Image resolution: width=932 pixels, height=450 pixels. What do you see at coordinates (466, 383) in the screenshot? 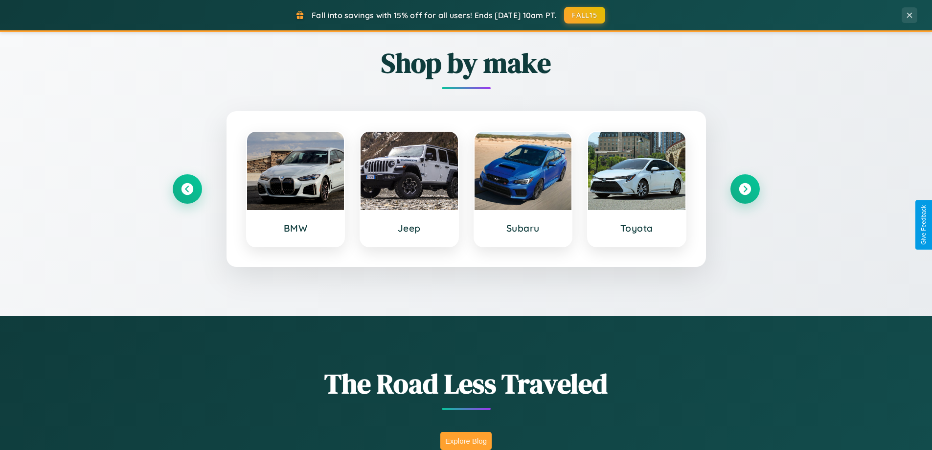
I see `h1: The Road Less Traveled` at bounding box center [466, 383].